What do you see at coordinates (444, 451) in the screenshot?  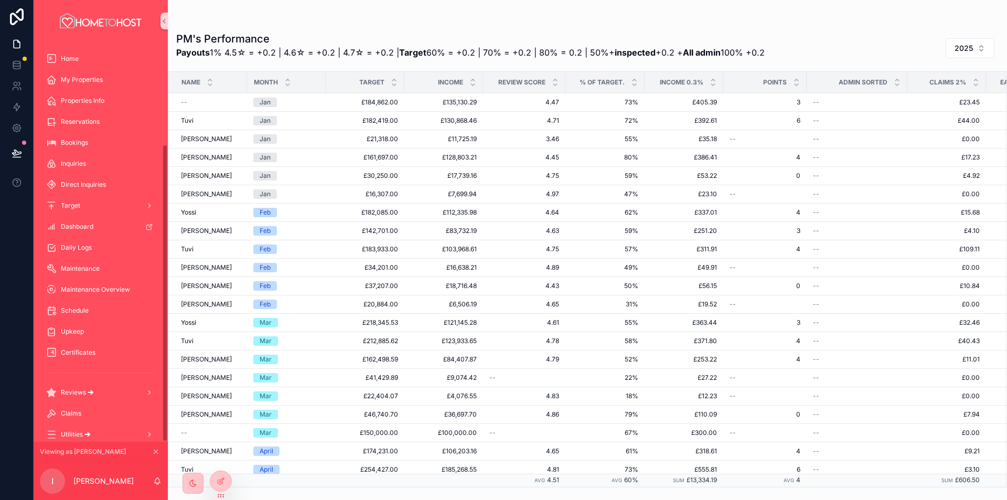 I see `span: £106,203.16` at bounding box center [444, 451].